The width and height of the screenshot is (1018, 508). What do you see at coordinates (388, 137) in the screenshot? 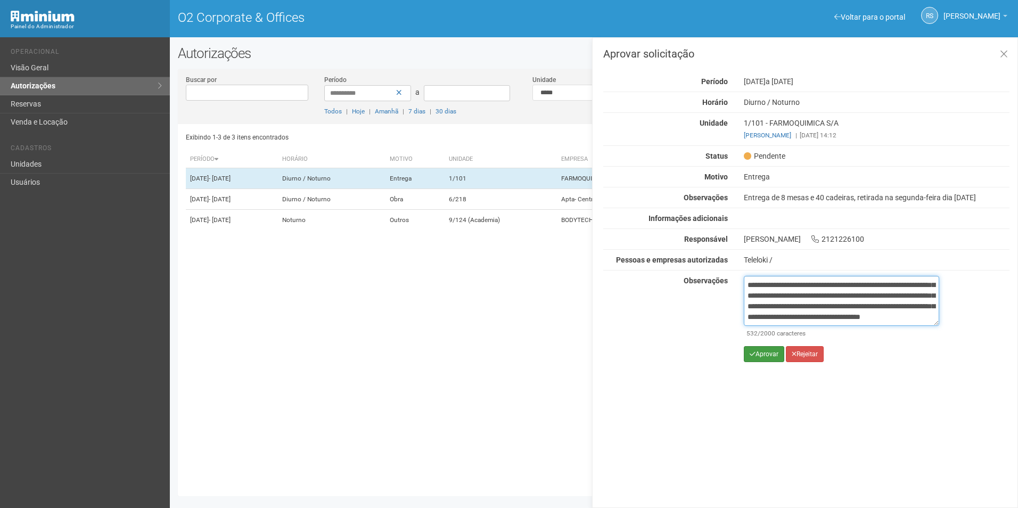
I see `div: Exibindo 1-3 de 3 itens encontrados` at bounding box center [388, 137].